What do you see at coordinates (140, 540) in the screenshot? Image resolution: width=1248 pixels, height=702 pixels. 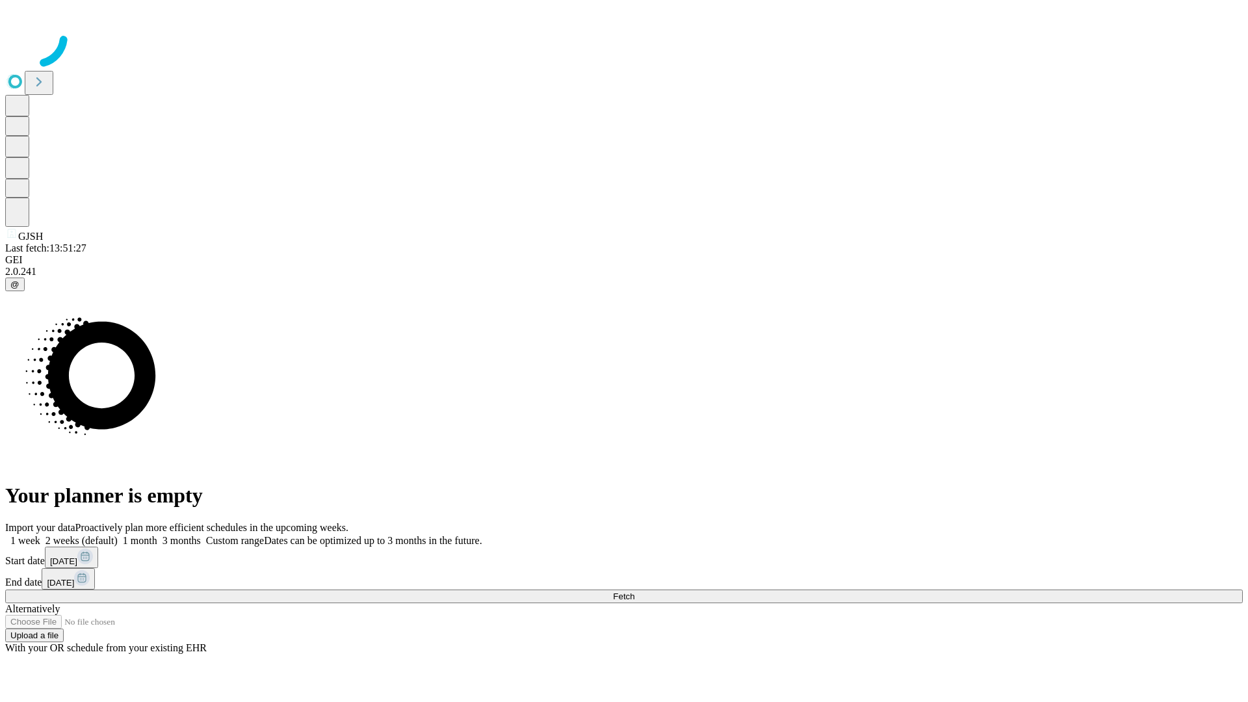 I see `span: 1 month` at bounding box center [140, 540].